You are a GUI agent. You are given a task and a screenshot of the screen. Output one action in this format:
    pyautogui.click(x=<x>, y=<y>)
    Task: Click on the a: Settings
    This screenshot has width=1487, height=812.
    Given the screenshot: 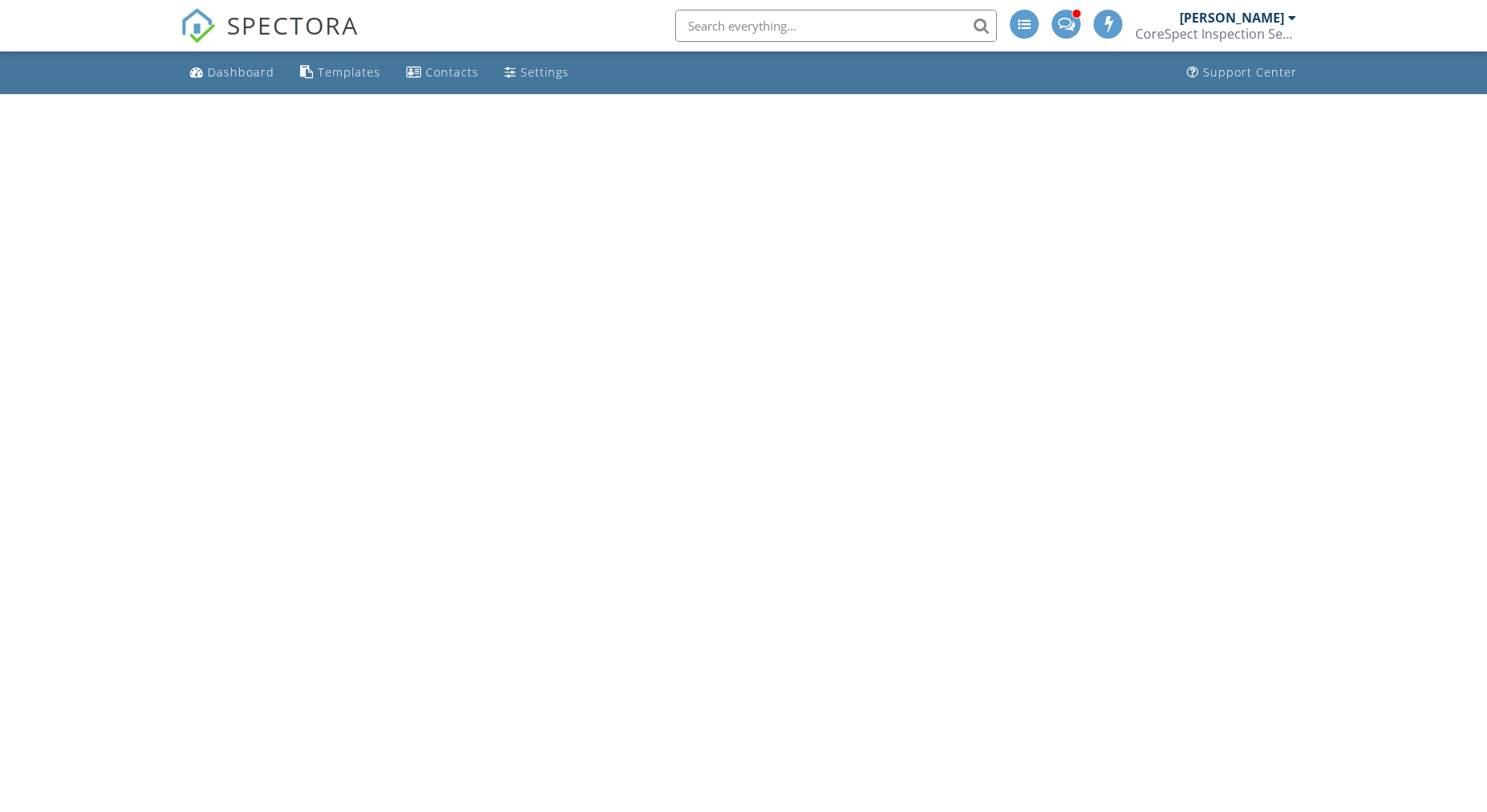 What is the action you would take?
    pyautogui.click(x=537, y=73)
    